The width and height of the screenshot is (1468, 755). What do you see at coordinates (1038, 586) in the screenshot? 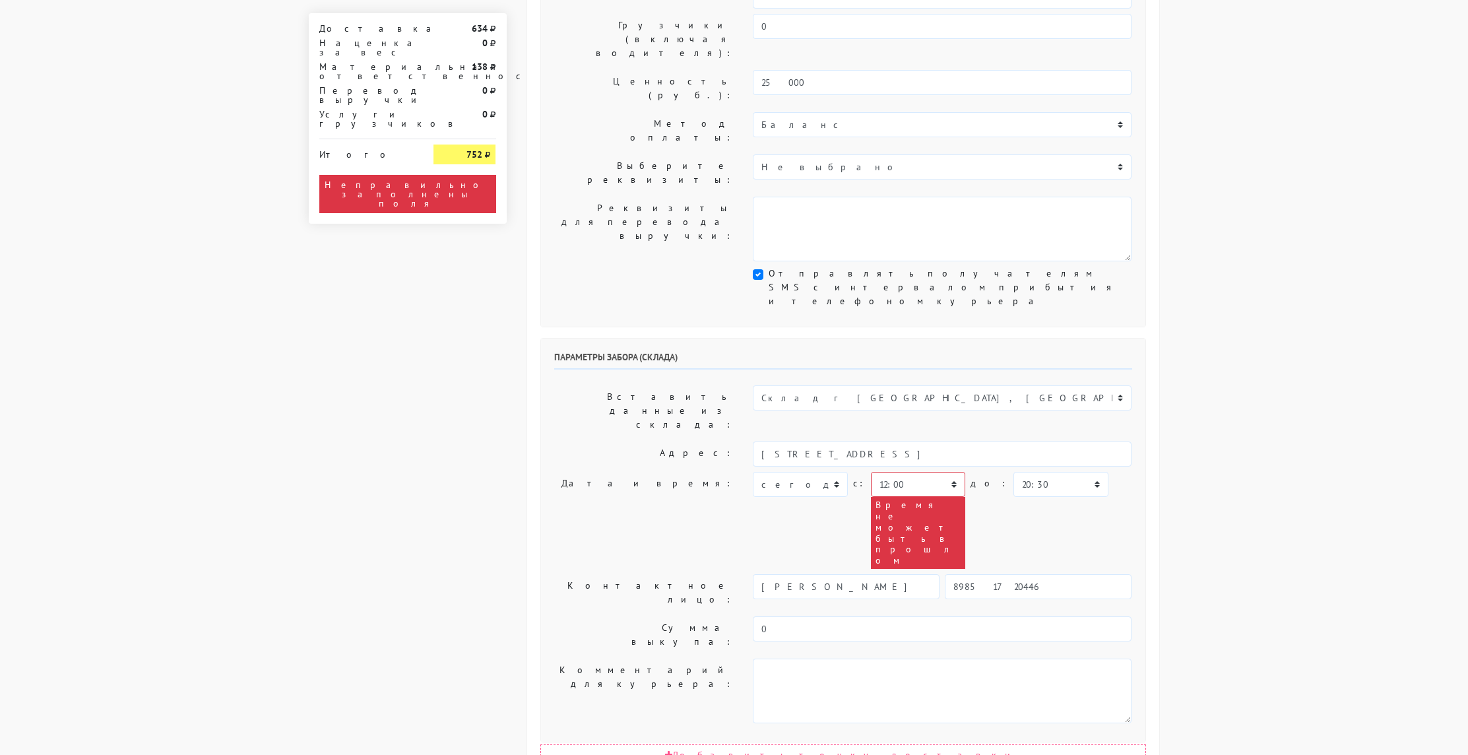
I see `input: Телефон` at bounding box center [1038, 586].